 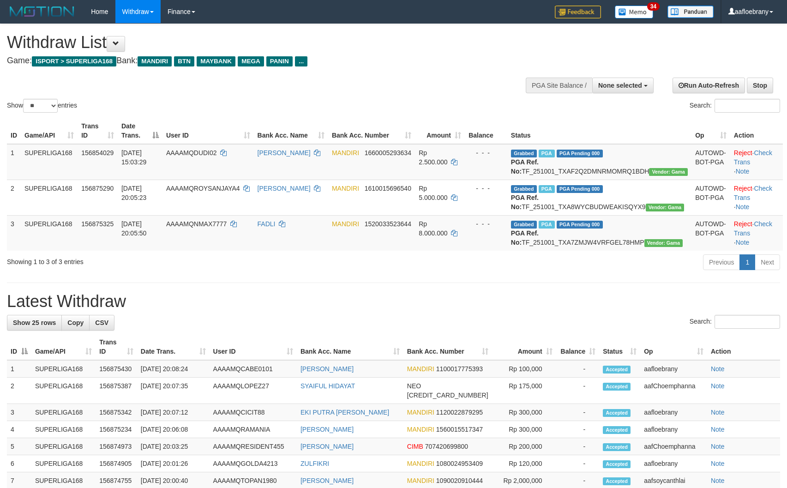 I want to click on span: CIMB, so click(x=415, y=446).